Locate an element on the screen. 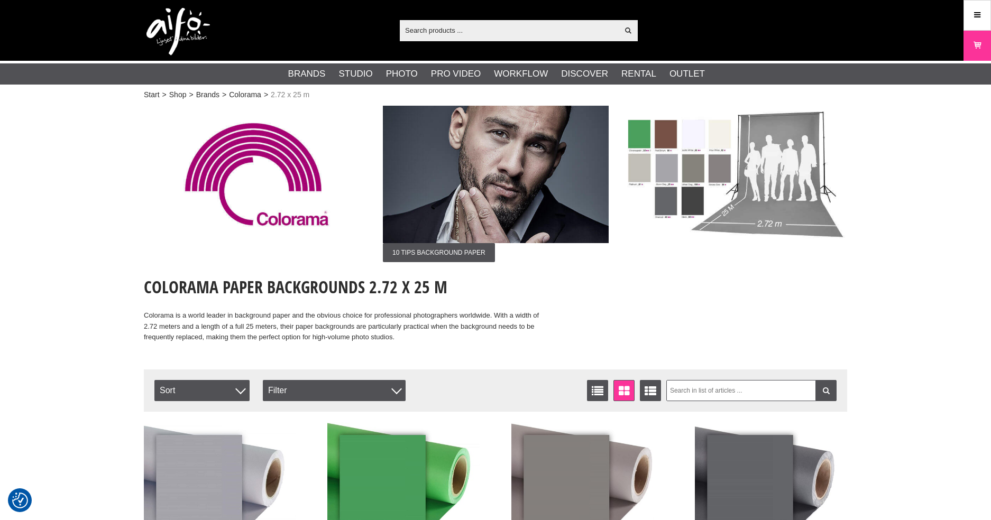 This screenshot has height=520, width=991. img: Ad:002 ban-colorama-272x11-002.jpg is located at coordinates (495, 174).